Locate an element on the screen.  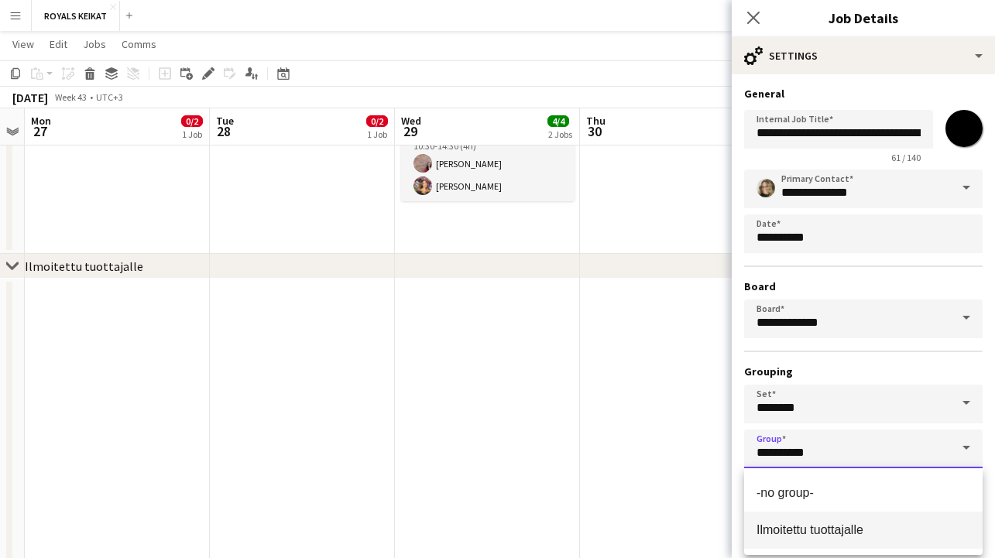
div: UTC+3 is located at coordinates (109, 97).